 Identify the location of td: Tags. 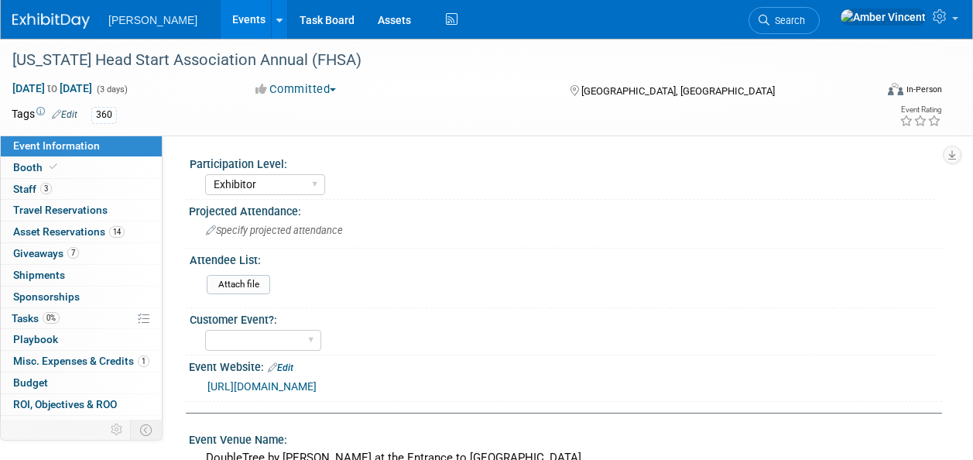
(44, 115).